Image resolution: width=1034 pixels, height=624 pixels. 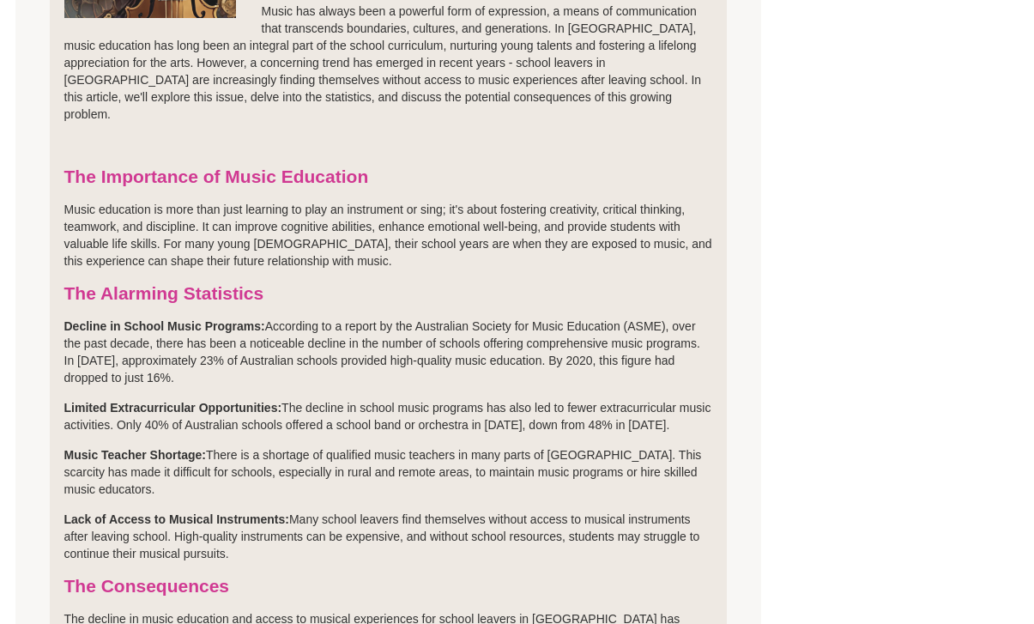 I want to click on strong: Lack of Access to Musical Instruments:, so click(x=177, y=519).